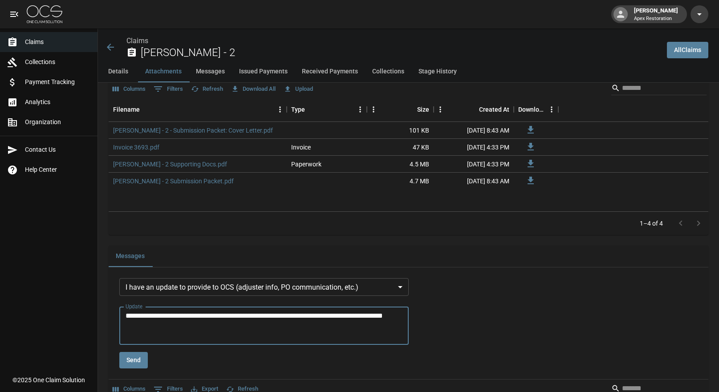 The height and width of the screenshot is (392, 719). I want to click on button: Download All, so click(253, 89).